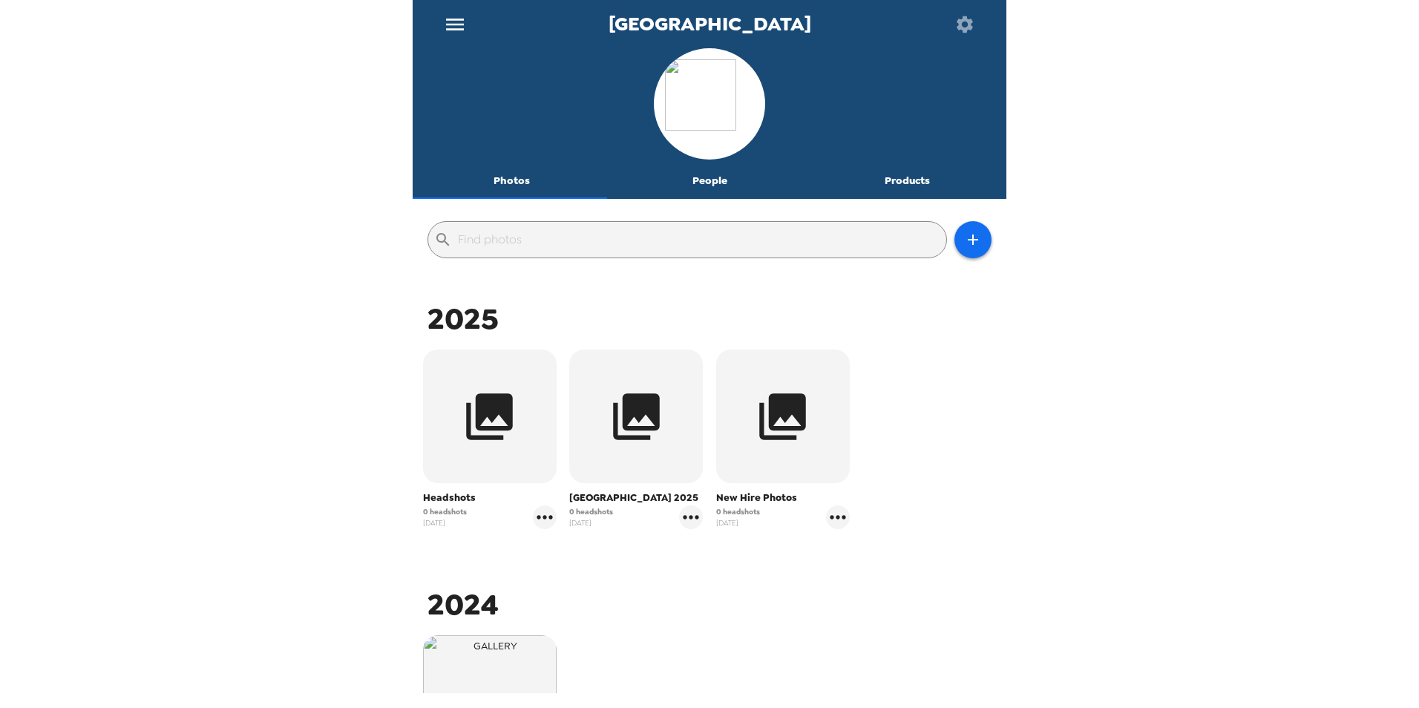 This screenshot has width=1419, height=708. Describe the element at coordinates (783, 498) in the screenshot. I see `span: New Hire Photos` at that location.